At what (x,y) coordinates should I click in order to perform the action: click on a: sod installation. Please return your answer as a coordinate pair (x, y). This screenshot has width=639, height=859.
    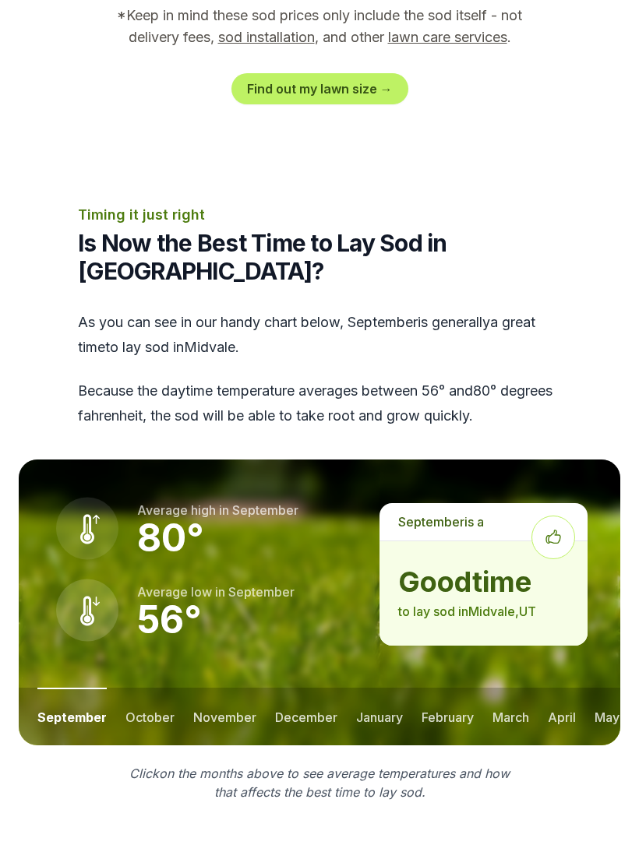
    Looking at the image, I should click on (266, 37).